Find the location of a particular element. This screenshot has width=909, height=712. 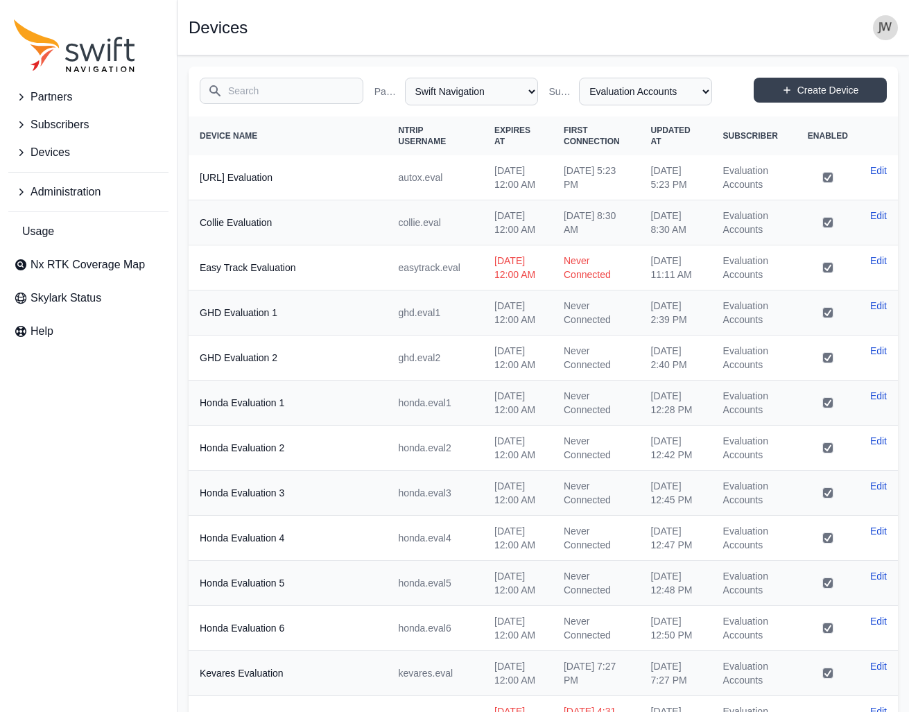

th: Honda Evaluation 4 is located at coordinates (288, 538).